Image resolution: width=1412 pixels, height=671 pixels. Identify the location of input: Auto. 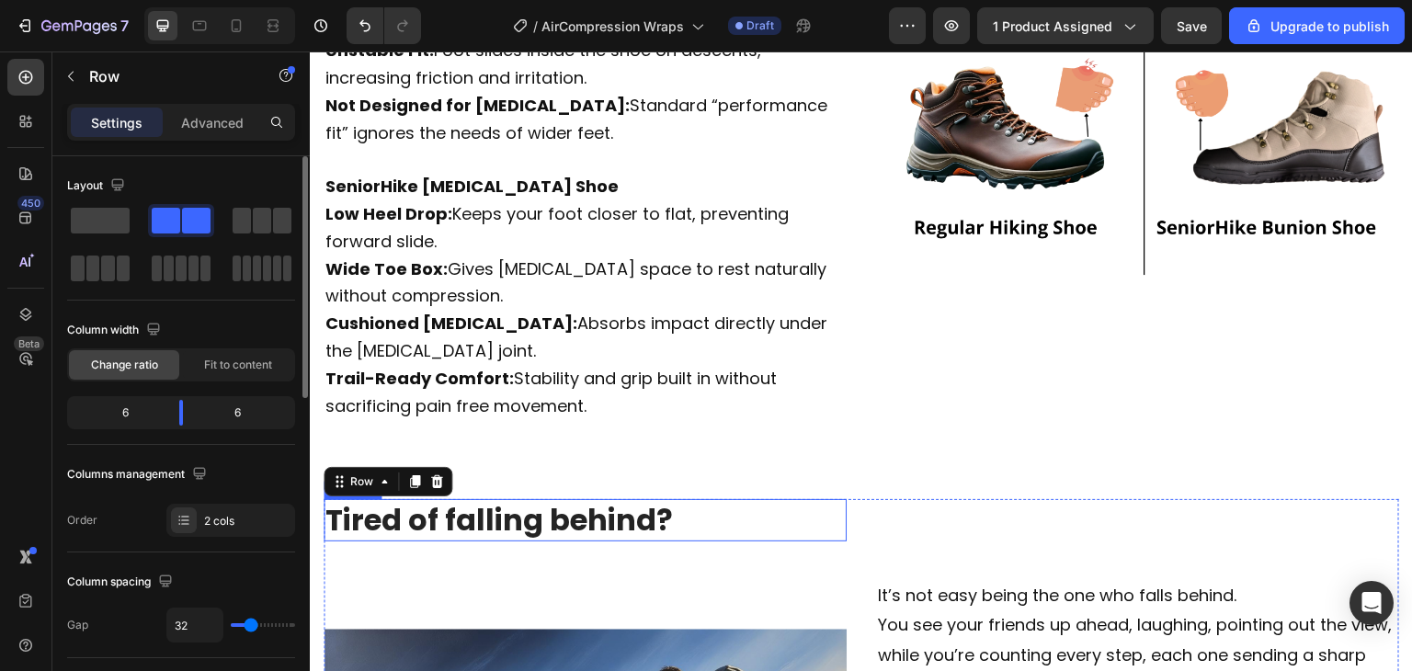
(195, 625).